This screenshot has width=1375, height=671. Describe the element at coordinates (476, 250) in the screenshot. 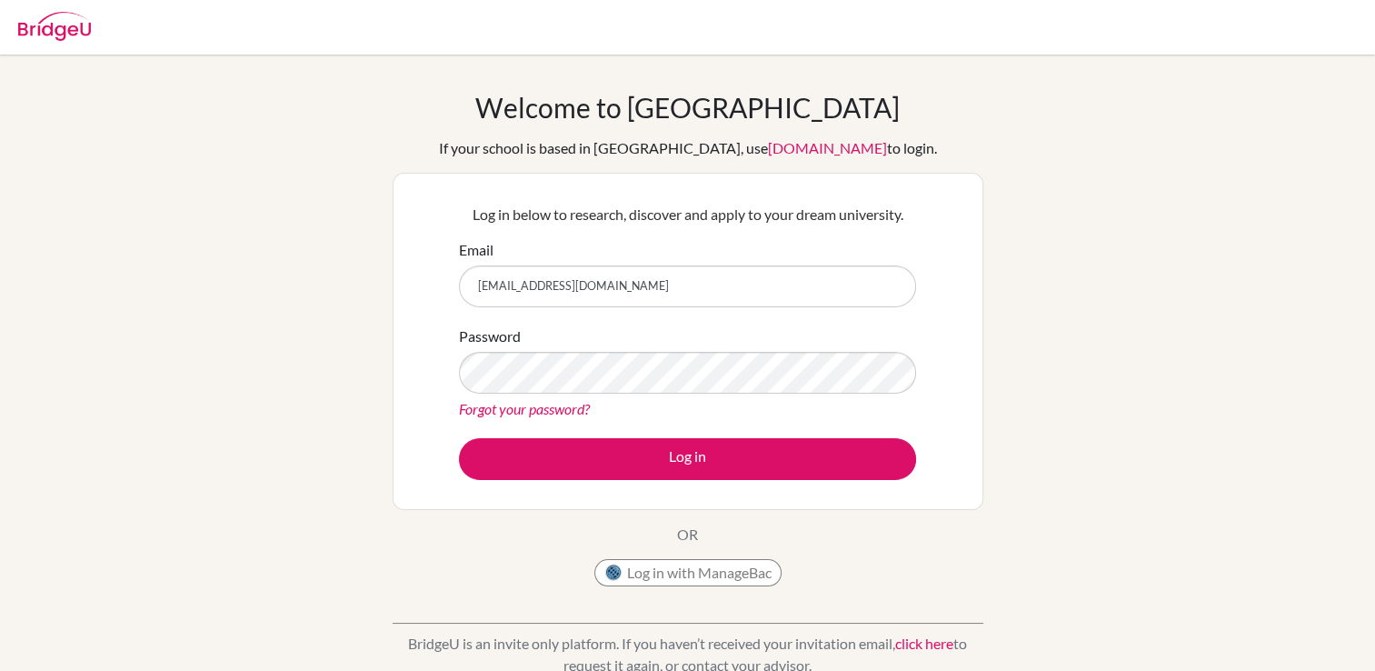

I see `label: Email` at that location.